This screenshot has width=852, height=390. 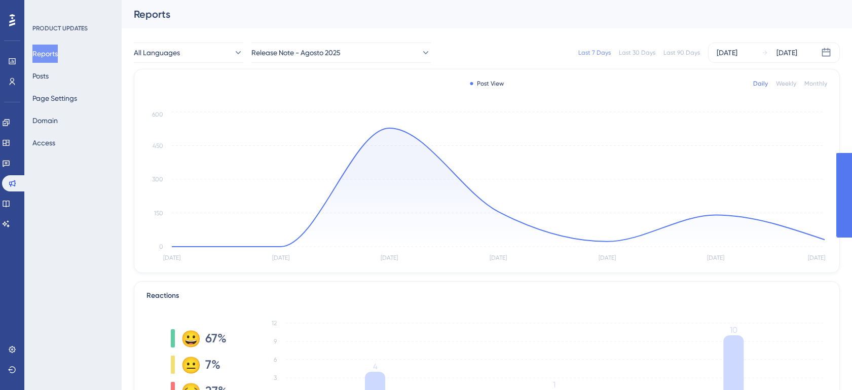 What do you see at coordinates (45, 121) in the screenshot?
I see `button: Domain` at bounding box center [45, 121].